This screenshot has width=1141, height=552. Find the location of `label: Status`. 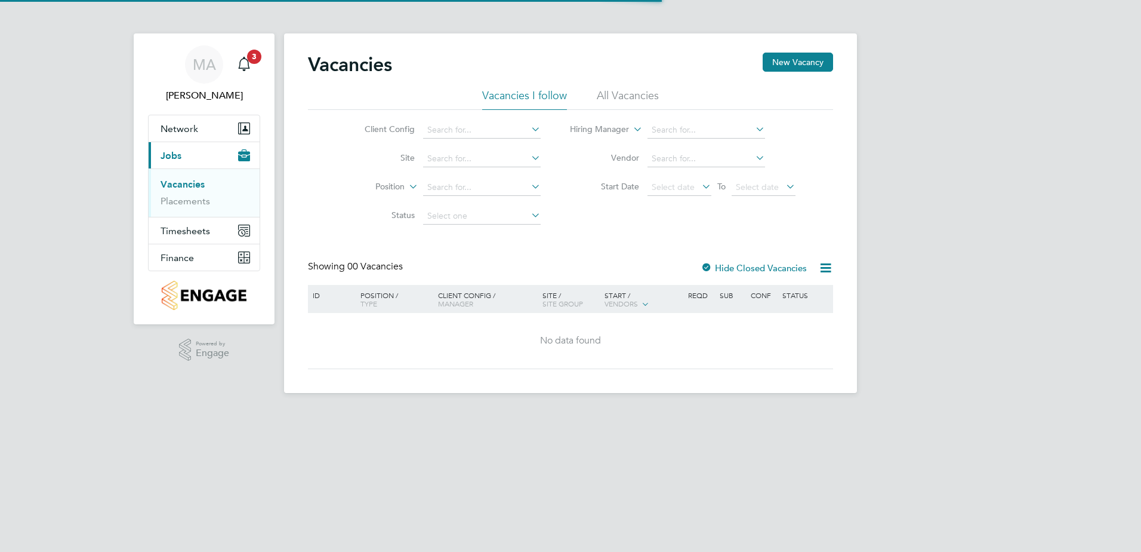

label: Status is located at coordinates (380, 215).